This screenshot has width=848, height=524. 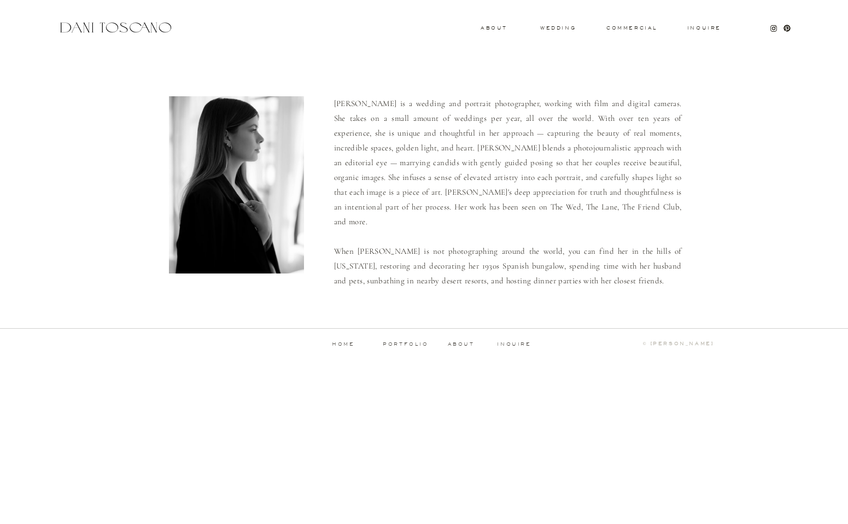 I want to click on h3: commercial, so click(x=631, y=28).